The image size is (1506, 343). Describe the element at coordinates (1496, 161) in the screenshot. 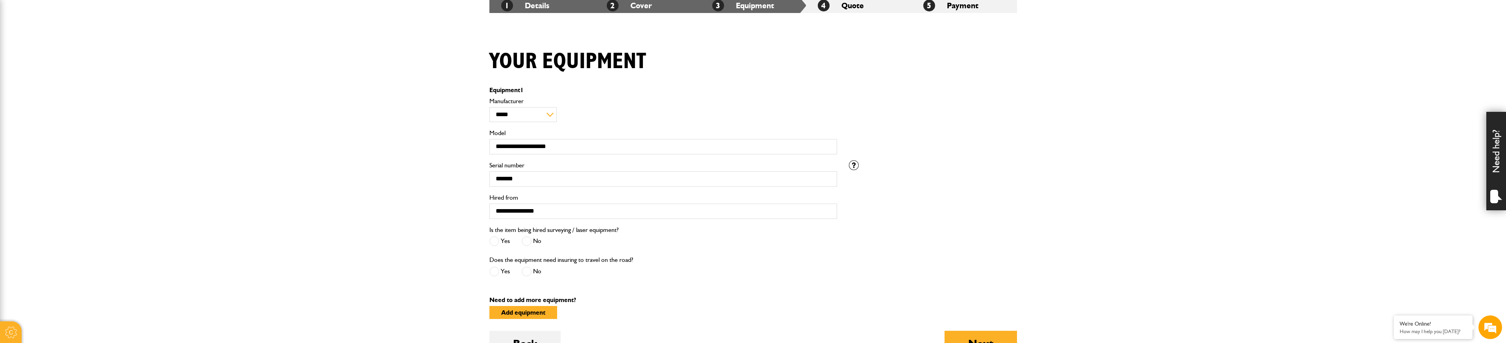

I see `div: Need help?` at that location.